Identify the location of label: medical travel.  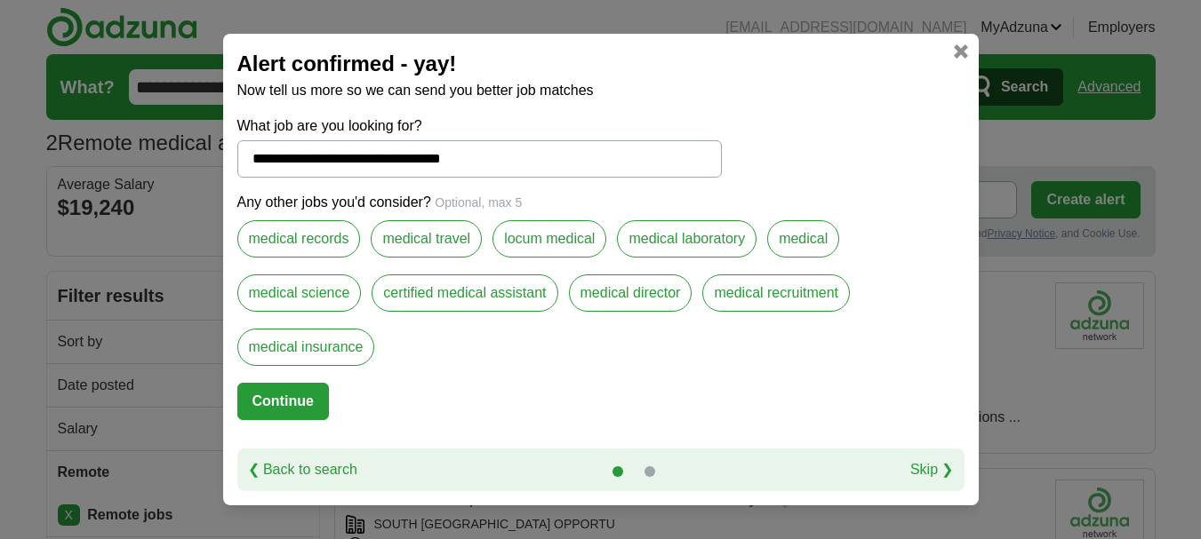
(426, 239).